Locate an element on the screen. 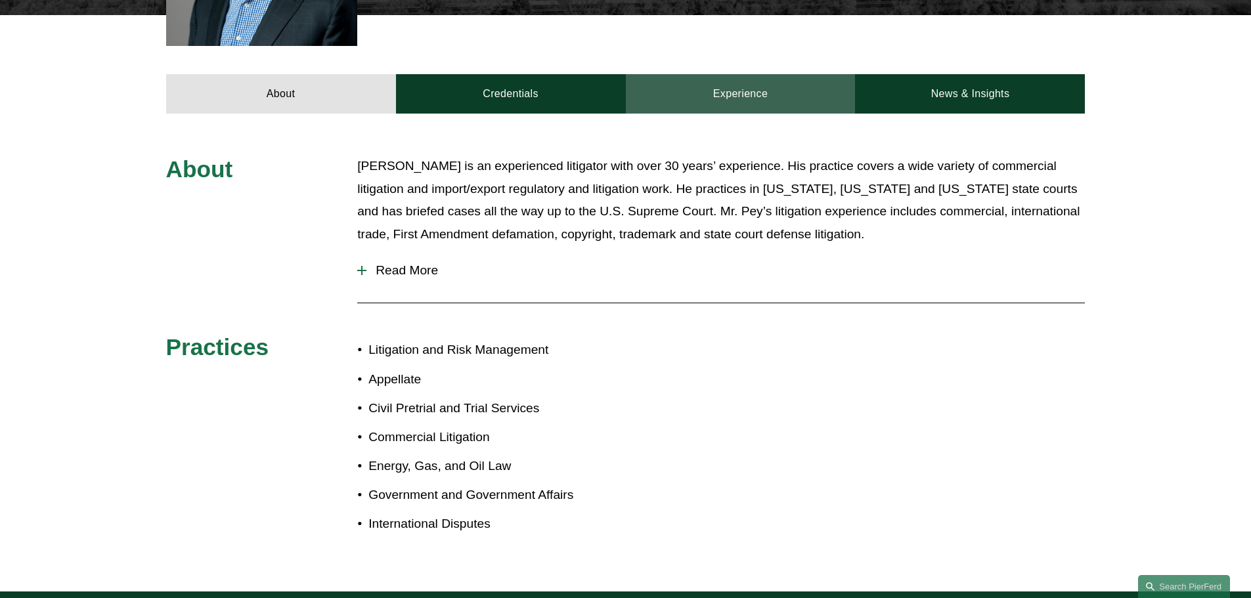 The width and height of the screenshot is (1251, 598). button: Read More is located at coordinates (721, 271).